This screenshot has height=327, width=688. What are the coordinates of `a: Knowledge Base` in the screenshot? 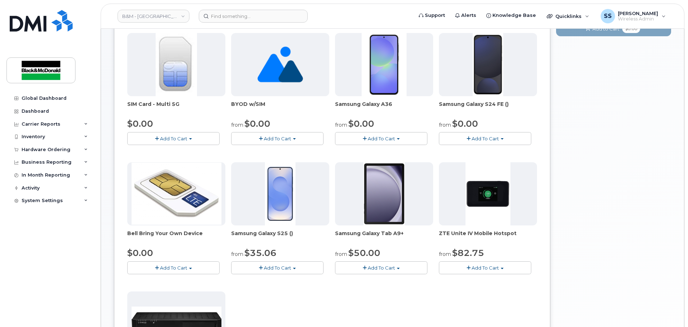 It's located at (511, 15).